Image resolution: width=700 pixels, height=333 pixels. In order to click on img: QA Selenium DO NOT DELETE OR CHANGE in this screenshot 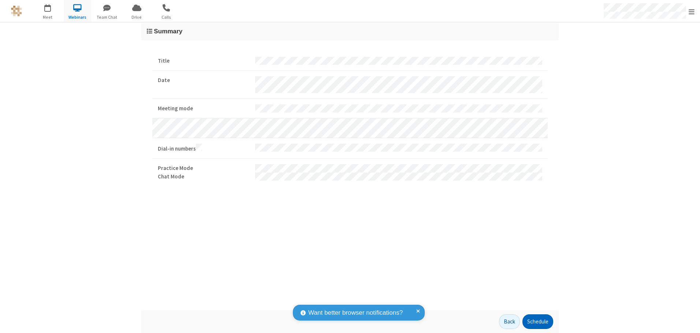, I will do `click(16, 11)`.